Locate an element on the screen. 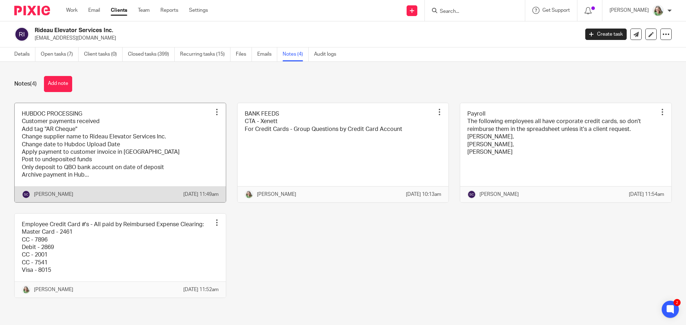  a: Clients is located at coordinates (119, 10).